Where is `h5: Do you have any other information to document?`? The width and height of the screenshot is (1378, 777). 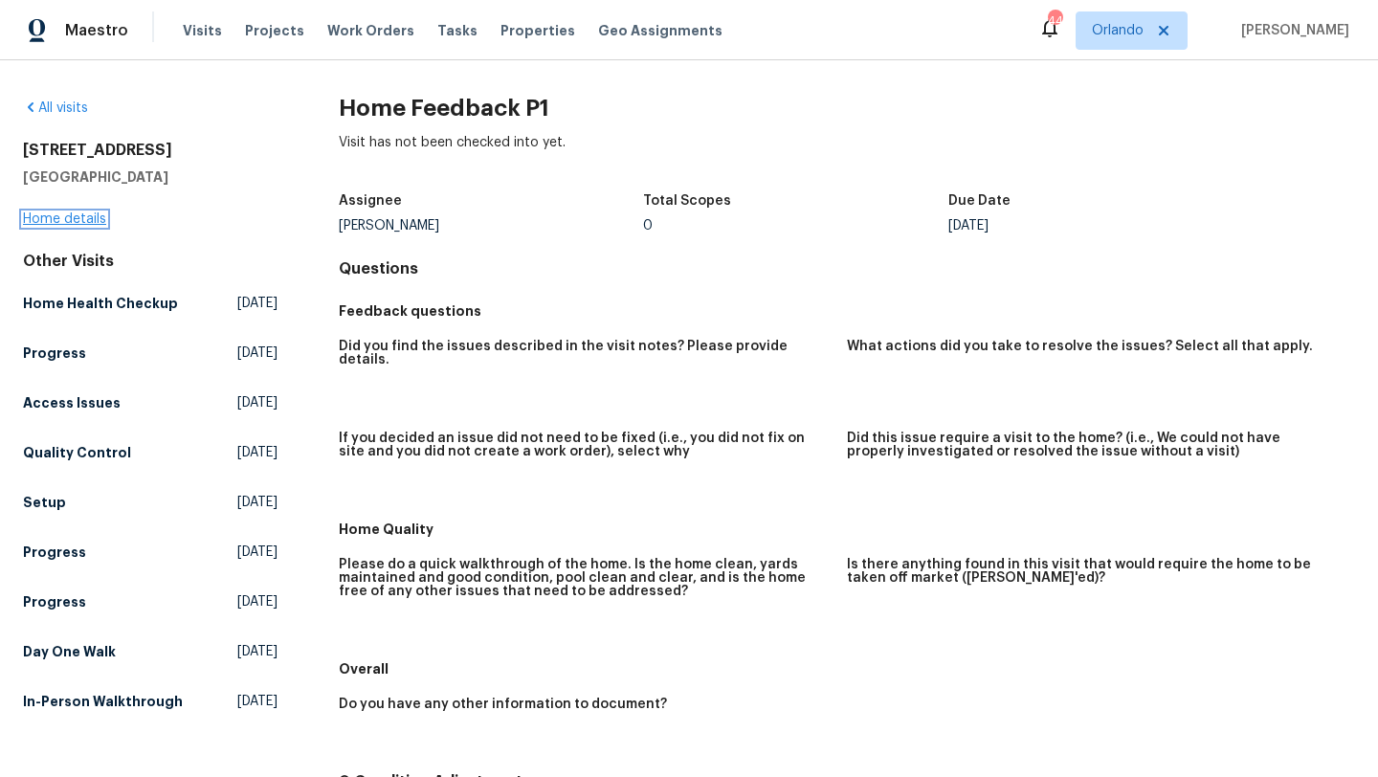
h5: Do you have any other information to document? is located at coordinates (502, 704).